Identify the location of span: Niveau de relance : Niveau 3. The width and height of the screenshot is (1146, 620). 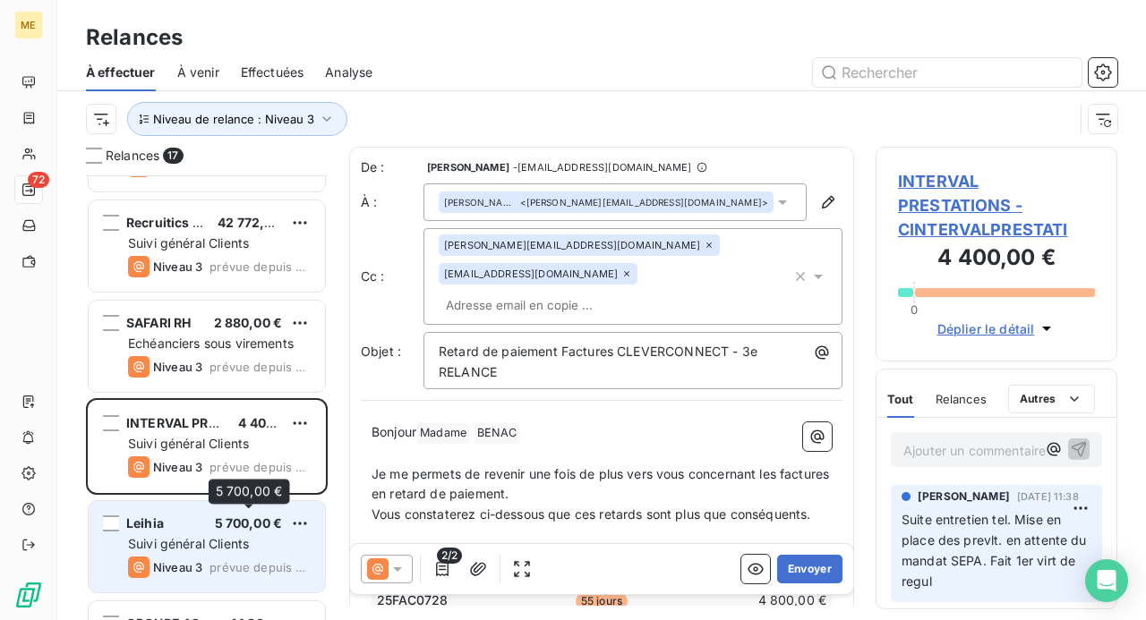
(234, 119).